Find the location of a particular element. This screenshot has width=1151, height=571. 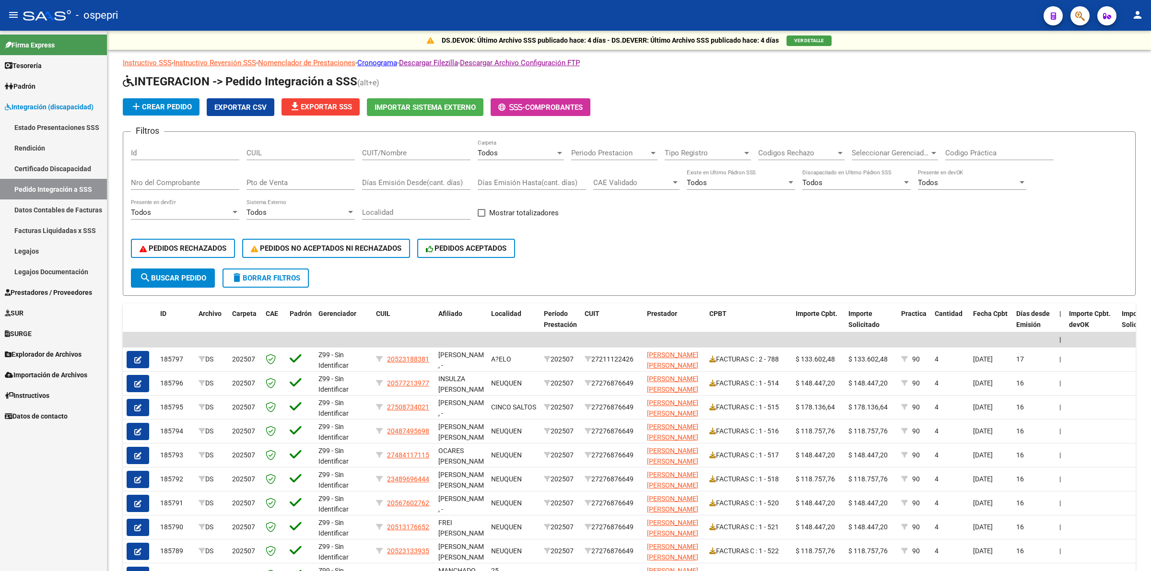

button: VER DETALLE is located at coordinates (809, 41).